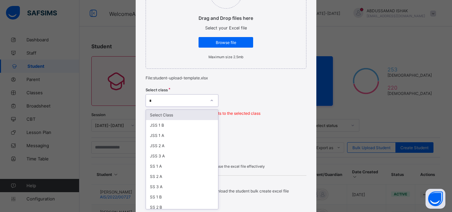 This screenshot has width=452, height=212. Describe the element at coordinates (156, 90) in the screenshot. I see `span: Select class` at that location.